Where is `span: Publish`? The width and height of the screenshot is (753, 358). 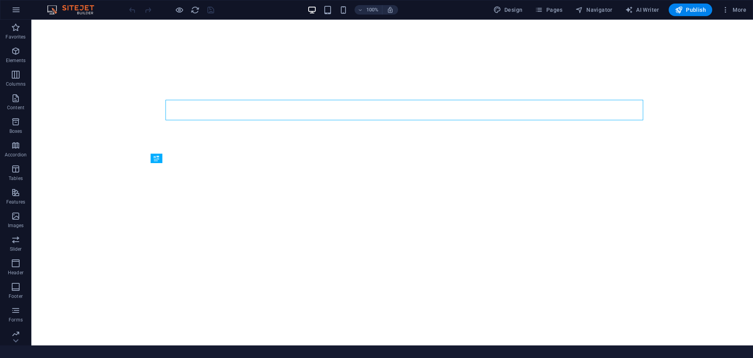
span: Publish is located at coordinates (691, 10).